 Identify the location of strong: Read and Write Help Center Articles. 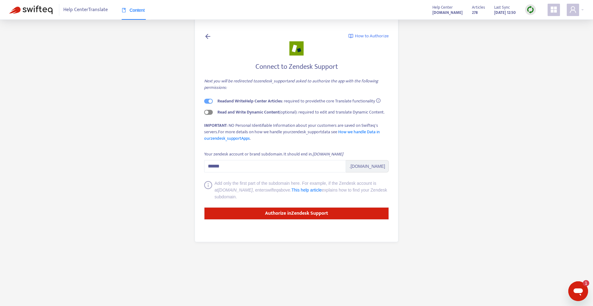
(250, 101).